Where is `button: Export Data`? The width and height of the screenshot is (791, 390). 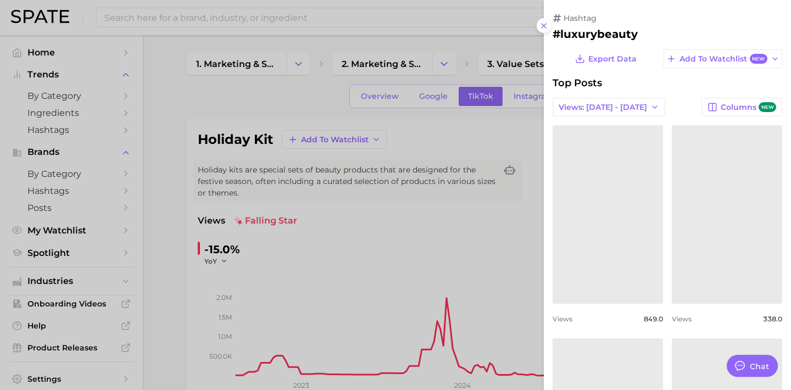
button: Export Data is located at coordinates (606, 59).